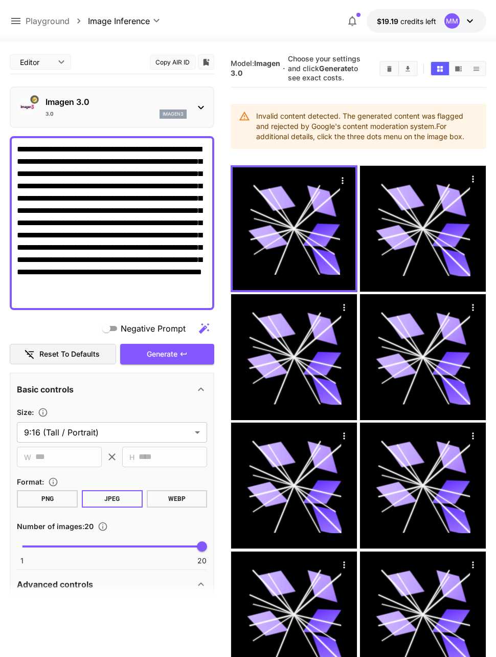 Image resolution: width=496 pixels, height=657 pixels. Describe the element at coordinates (116, 102) in the screenshot. I see `p: Imagen 3.0` at that location.